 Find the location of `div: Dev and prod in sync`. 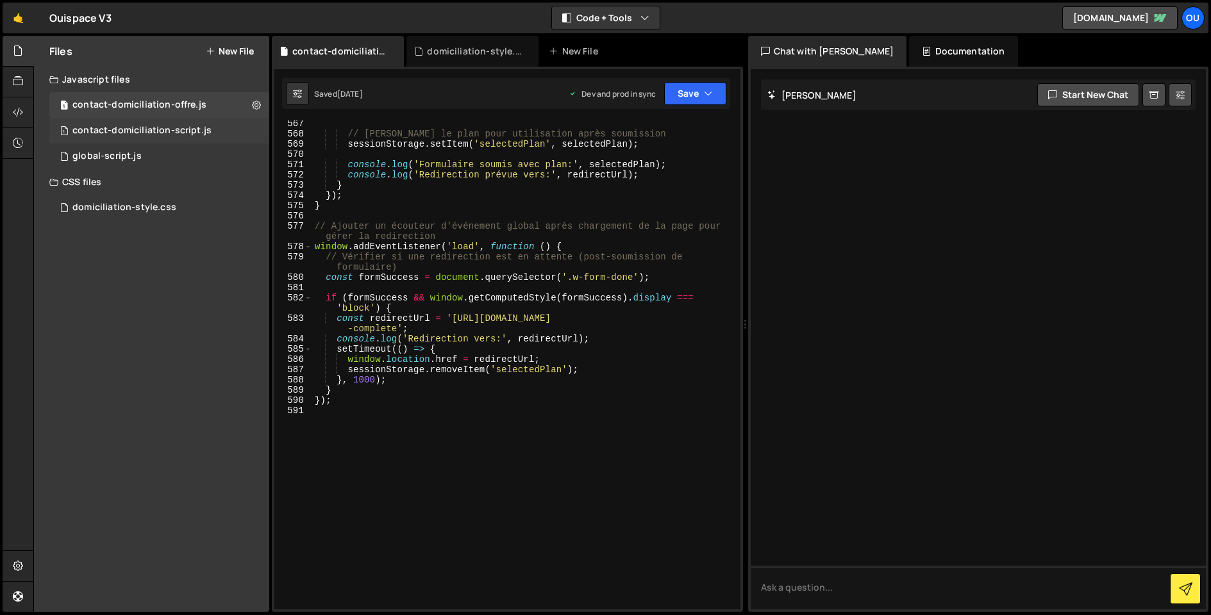

div: Dev and prod in sync is located at coordinates (612, 94).